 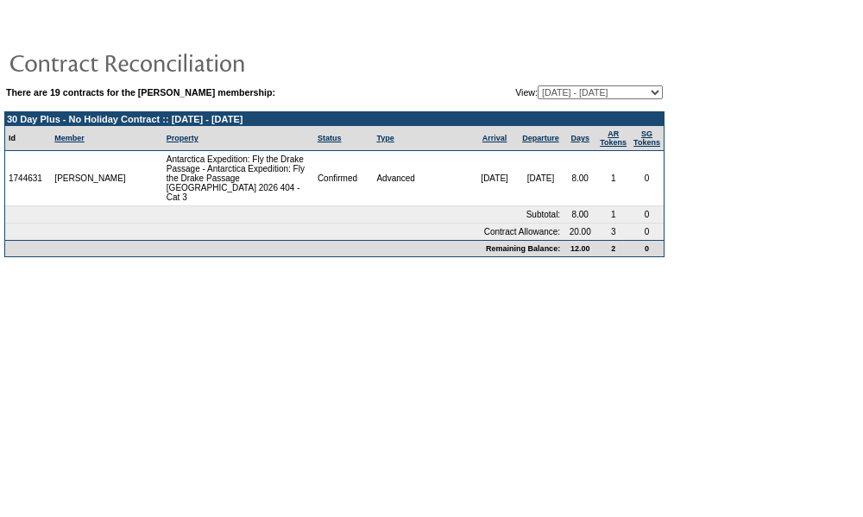 I want to click on td: Antarctica Expedition: Fly the Drake Passage - Antarctica Expedition: Fly the Drake Passage [GEOG..., so click(x=238, y=179).